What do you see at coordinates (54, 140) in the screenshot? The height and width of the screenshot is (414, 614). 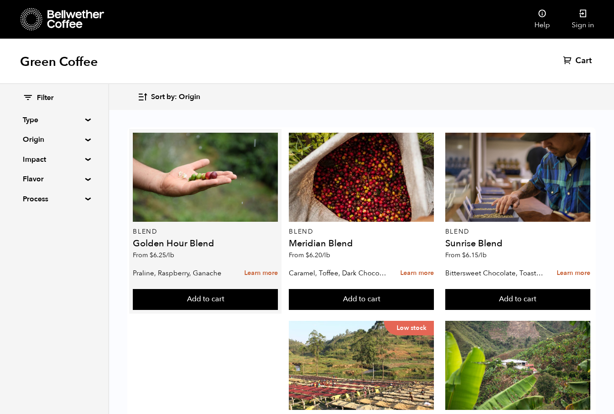 I see `summary: Origin` at bounding box center [54, 140].